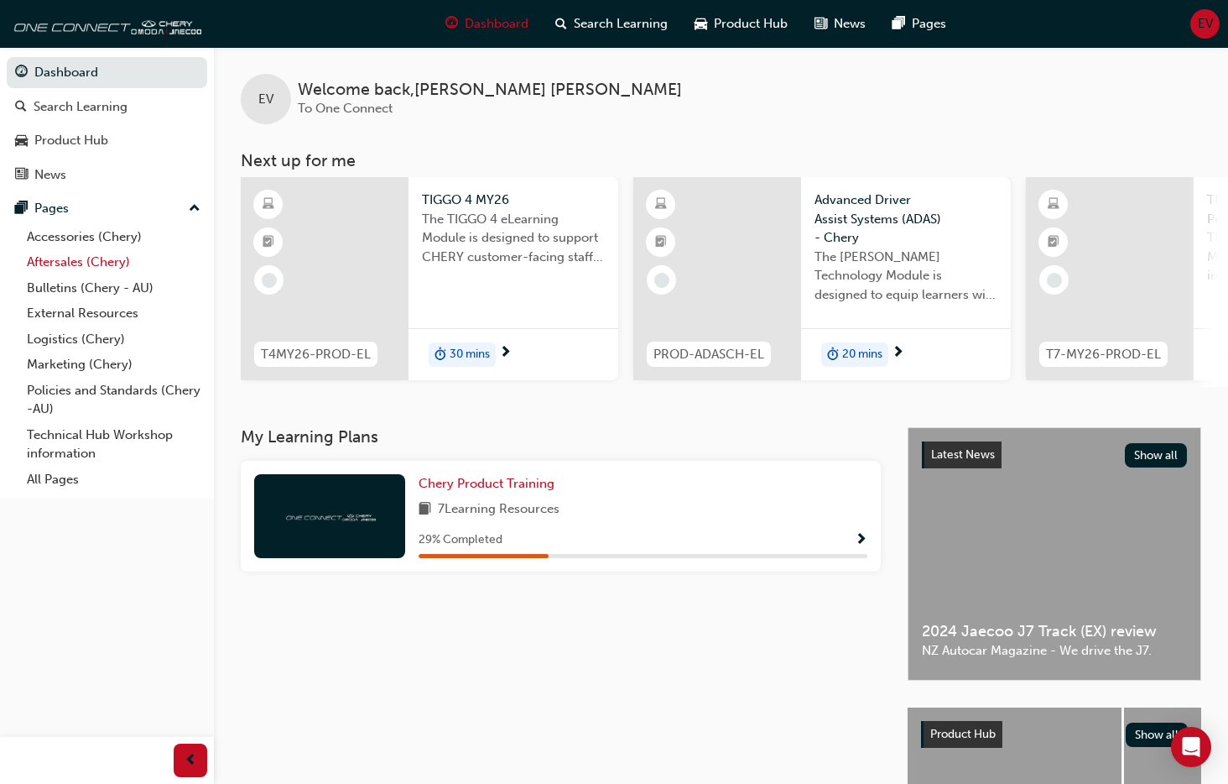 This screenshot has height=784, width=1228. What do you see at coordinates (560, 436) in the screenshot?
I see `h3: My Learning Plans` at bounding box center [560, 436].